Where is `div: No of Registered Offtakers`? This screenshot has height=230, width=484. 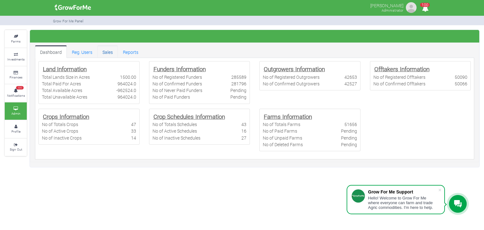
div: No of Registered Offtakers is located at coordinates (399, 77).